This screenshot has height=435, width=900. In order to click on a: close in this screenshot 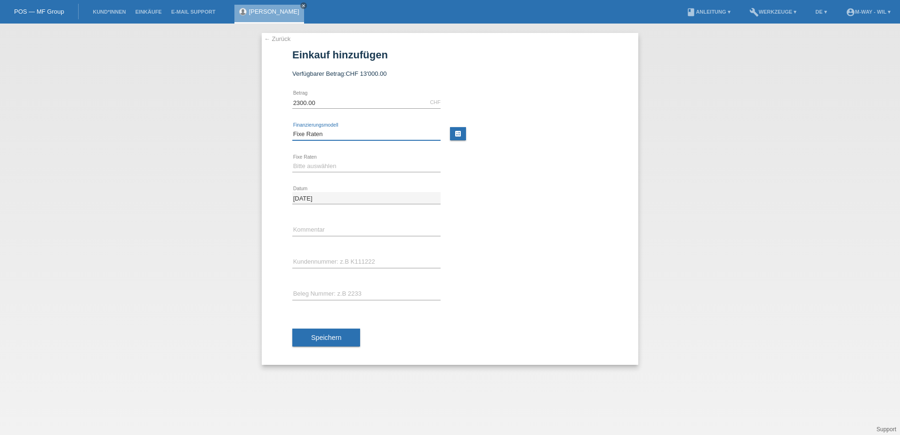, I will do `click(304, 6)`.